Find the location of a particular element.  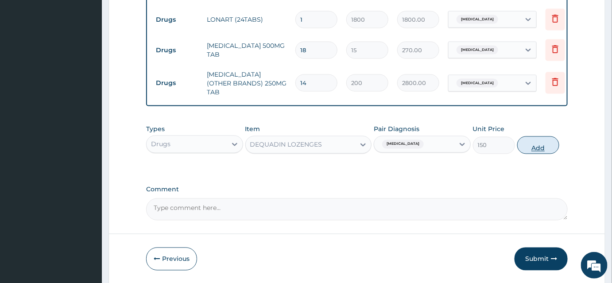

div: Chat with us now is located at coordinates (97, 55).